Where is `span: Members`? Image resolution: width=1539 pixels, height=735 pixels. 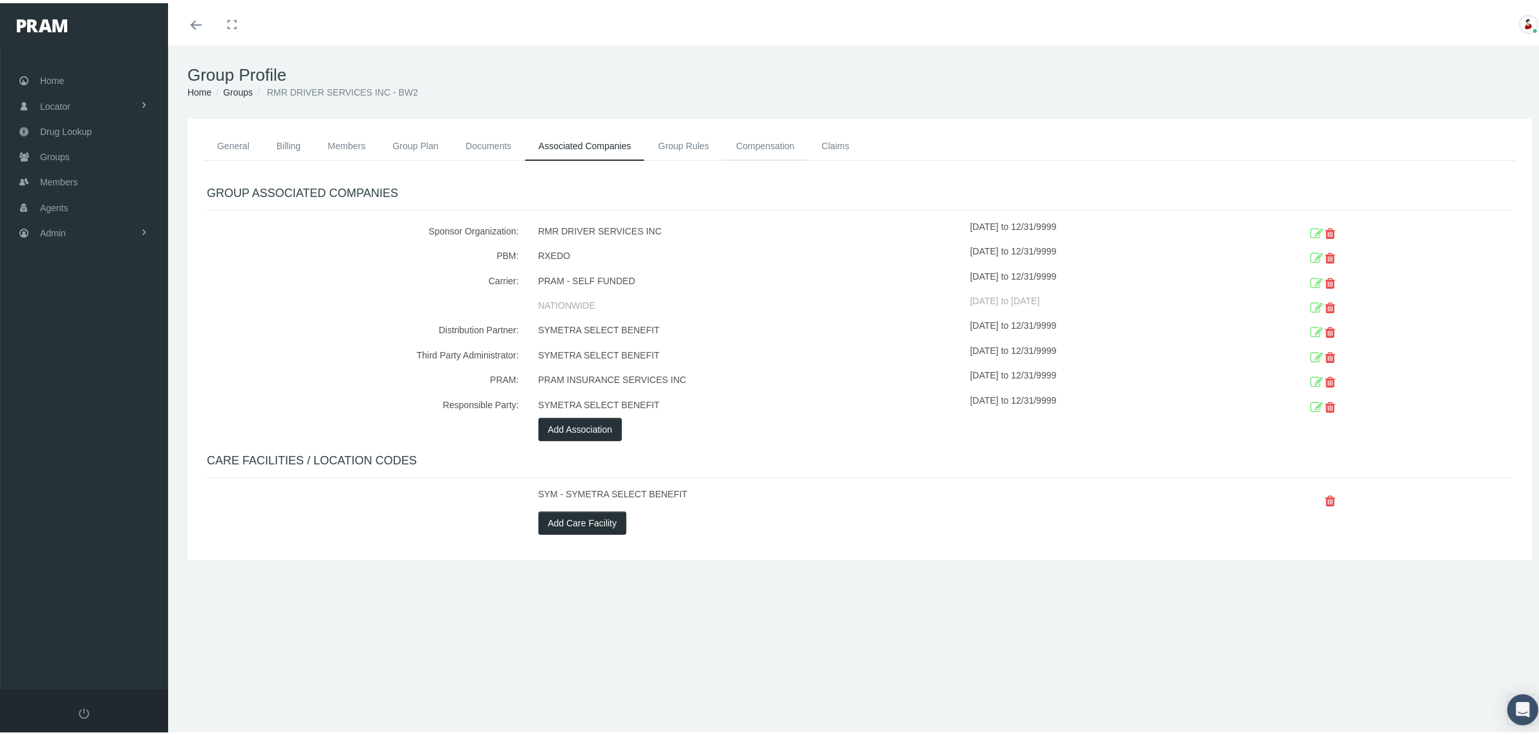 span: Members is located at coordinates (59, 179).